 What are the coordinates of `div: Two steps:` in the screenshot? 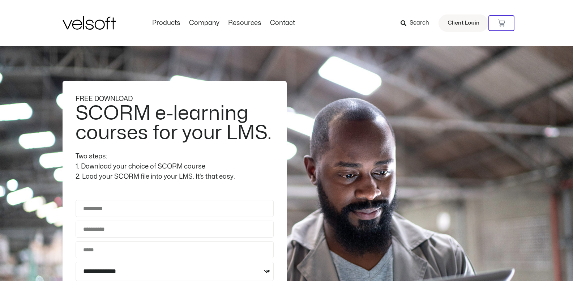 It's located at (175, 156).